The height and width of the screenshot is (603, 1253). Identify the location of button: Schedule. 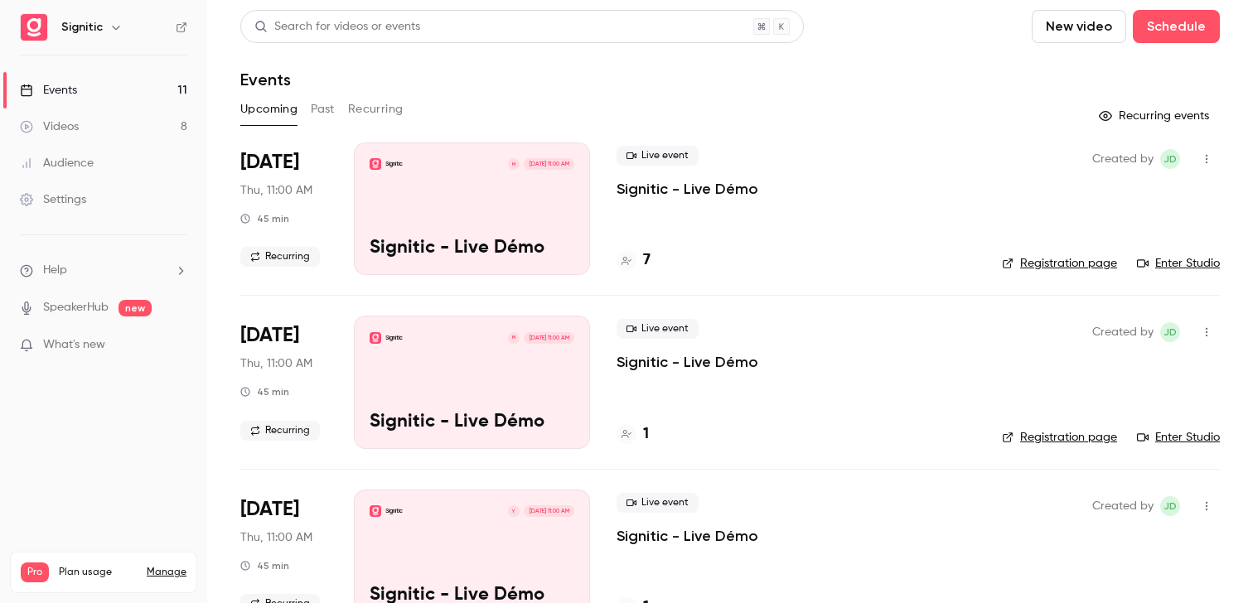
(1176, 27).